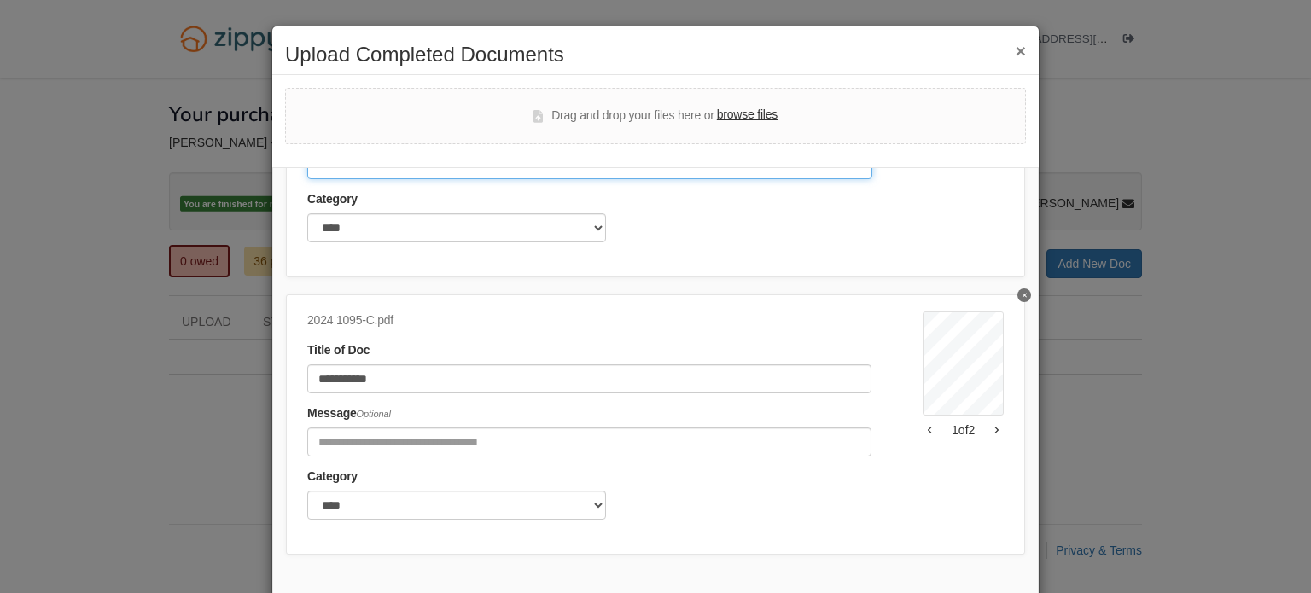  What do you see at coordinates (589, 379) in the screenshot?
I see `input: Document Title` at bounding box center [589, 379].